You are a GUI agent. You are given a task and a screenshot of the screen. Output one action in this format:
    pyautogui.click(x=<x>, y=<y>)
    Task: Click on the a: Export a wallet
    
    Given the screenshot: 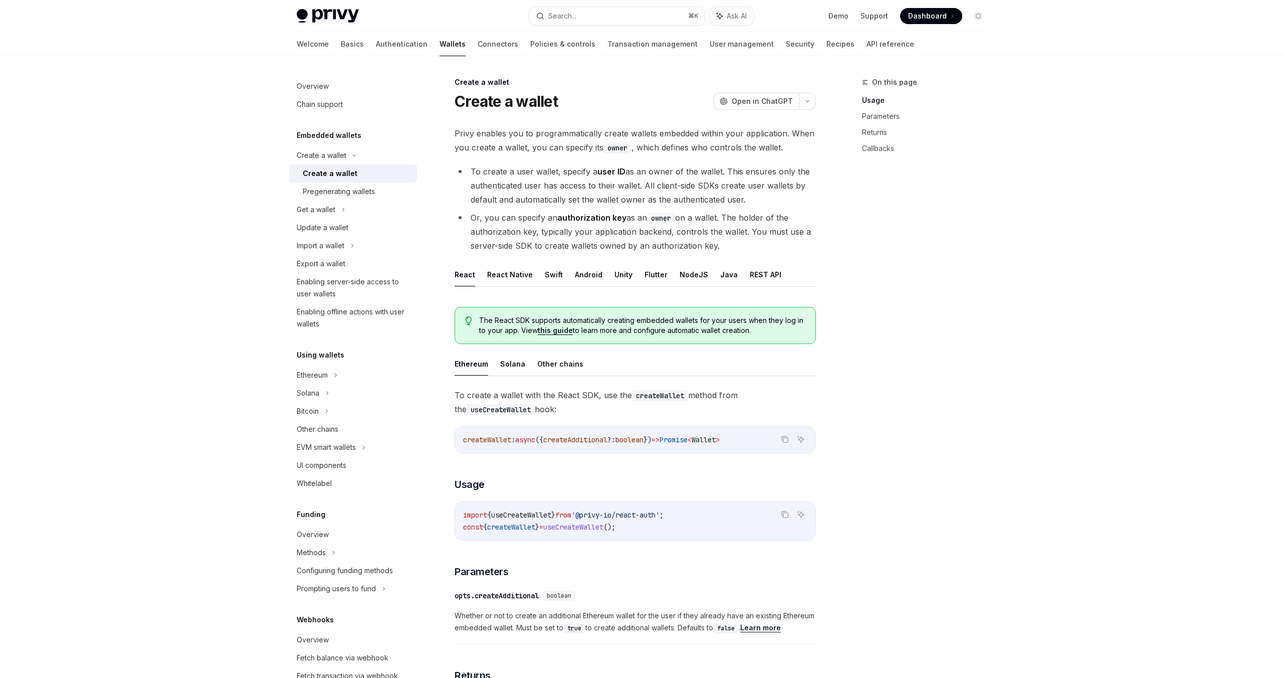 What is the action you would take?
    pyautogui.click(x=353, y=264)
    